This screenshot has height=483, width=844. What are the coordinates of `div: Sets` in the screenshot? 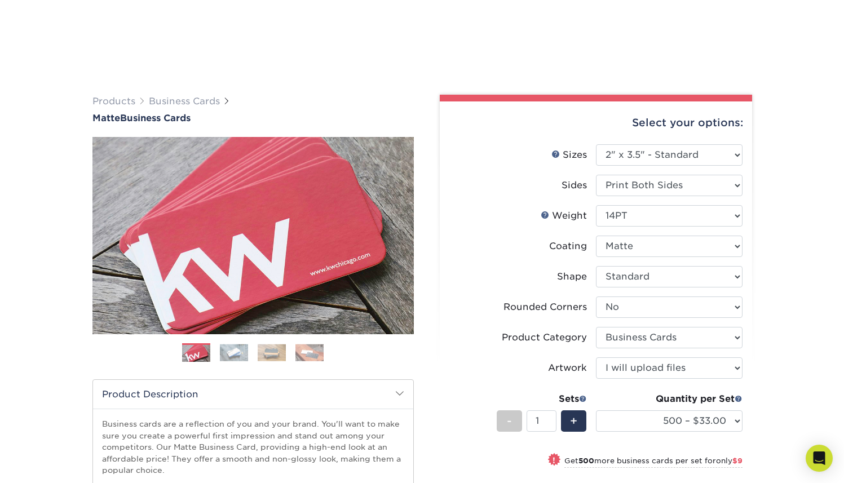 It's located at (542, 399).